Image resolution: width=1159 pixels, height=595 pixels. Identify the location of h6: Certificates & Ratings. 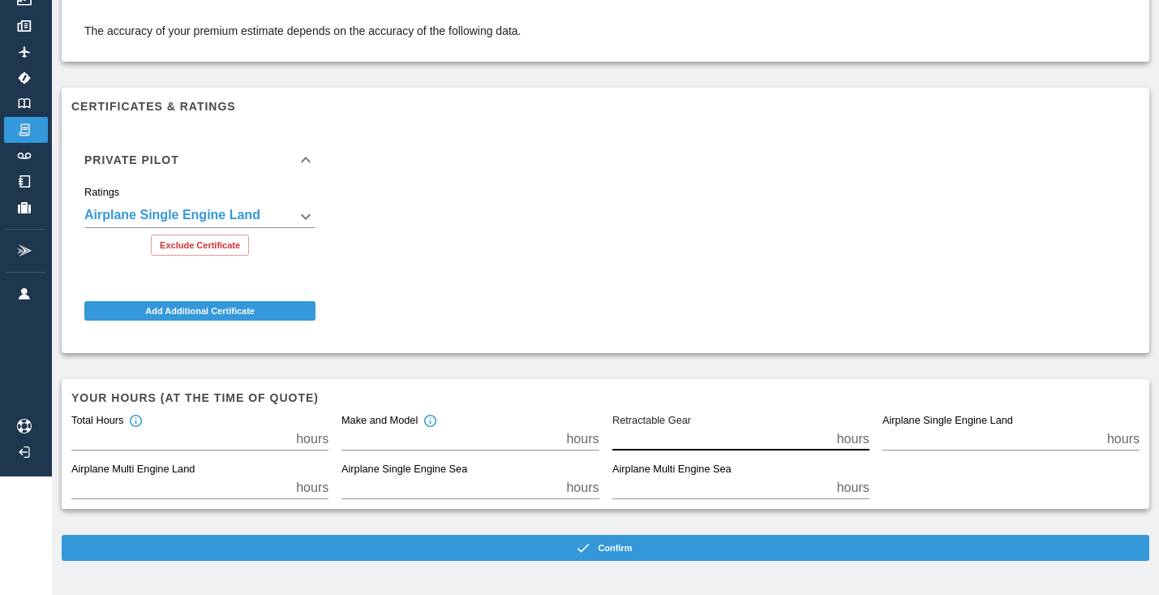
(605, 106).